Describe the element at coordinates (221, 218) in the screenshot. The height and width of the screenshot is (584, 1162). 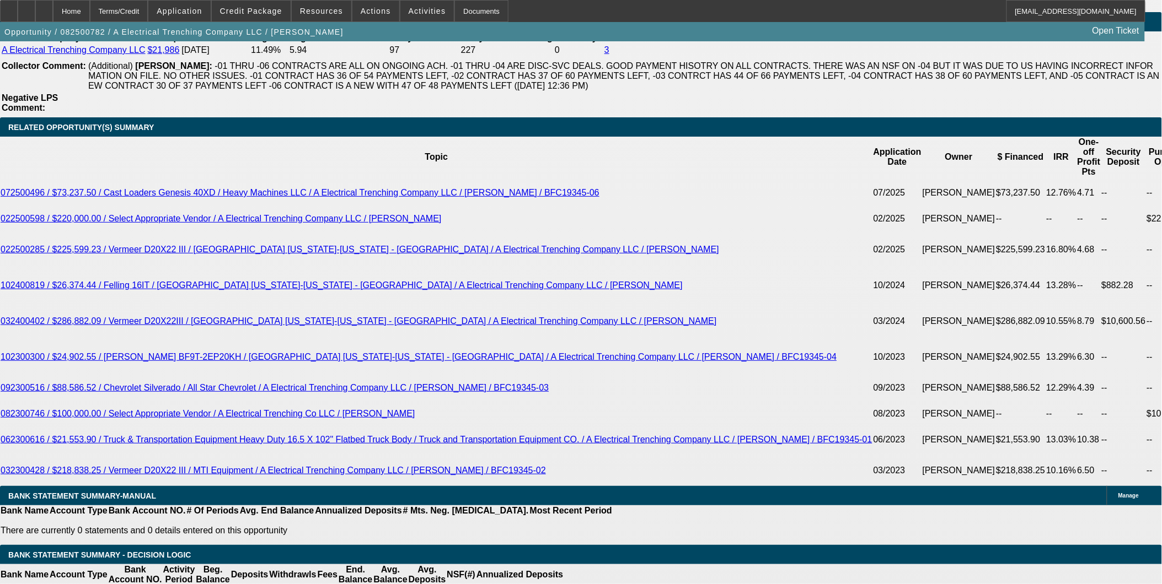
I see `a: 022500598 / $220,000.00 / Select Appropriate Vendor / A Electrical Trenching Company LLC / [PERSO...` at that location.